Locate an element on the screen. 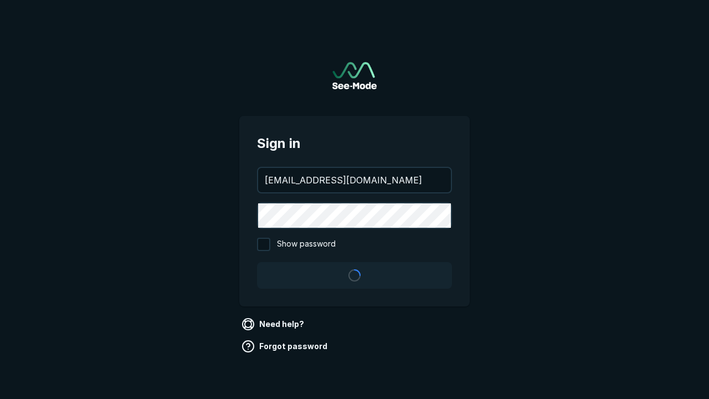 The height and width of the screenshot is (399, 709). span: Sign in is located at coordinates (355, 144).